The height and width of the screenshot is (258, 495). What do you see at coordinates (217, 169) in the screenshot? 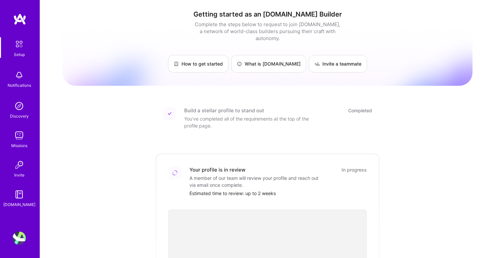
I see `div: Your profile is in review` at bounding box center [217, 169].